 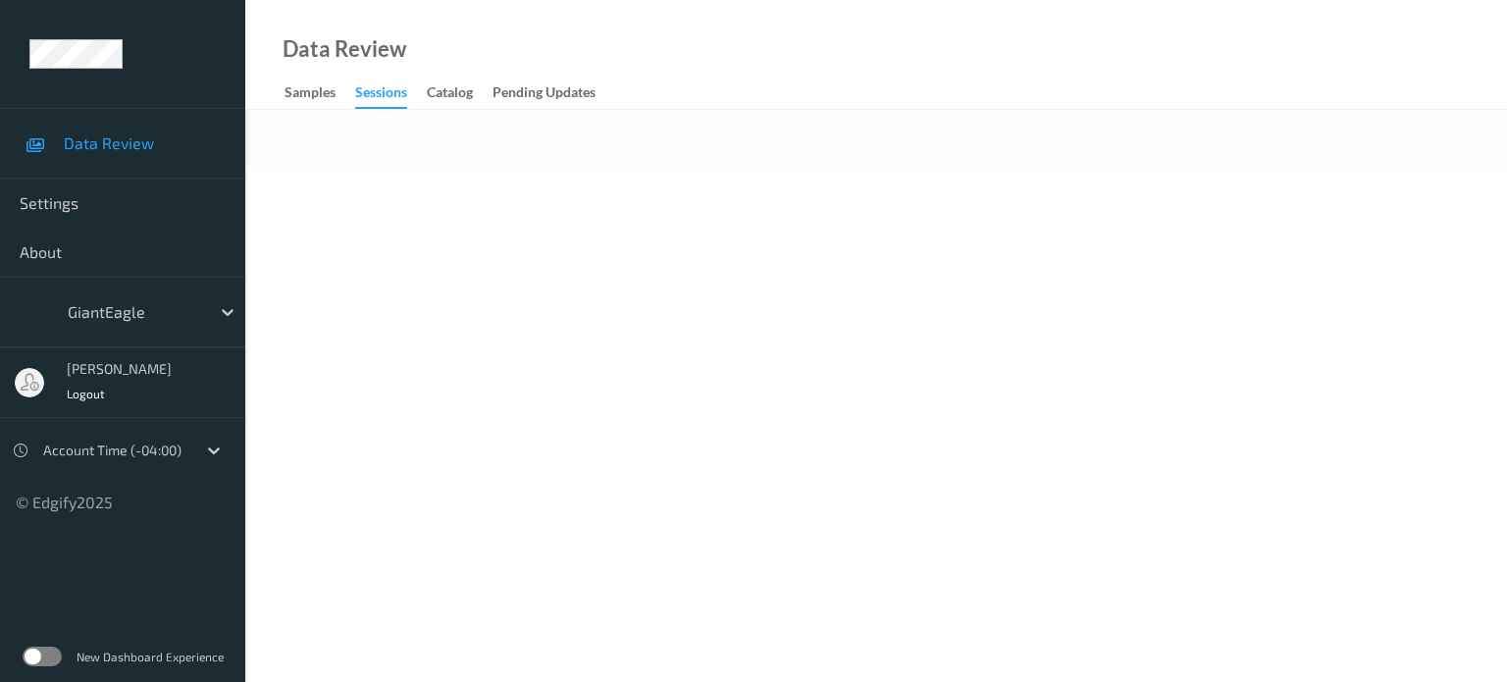 I want to click on a: Samples, so click(x=320, y=93).